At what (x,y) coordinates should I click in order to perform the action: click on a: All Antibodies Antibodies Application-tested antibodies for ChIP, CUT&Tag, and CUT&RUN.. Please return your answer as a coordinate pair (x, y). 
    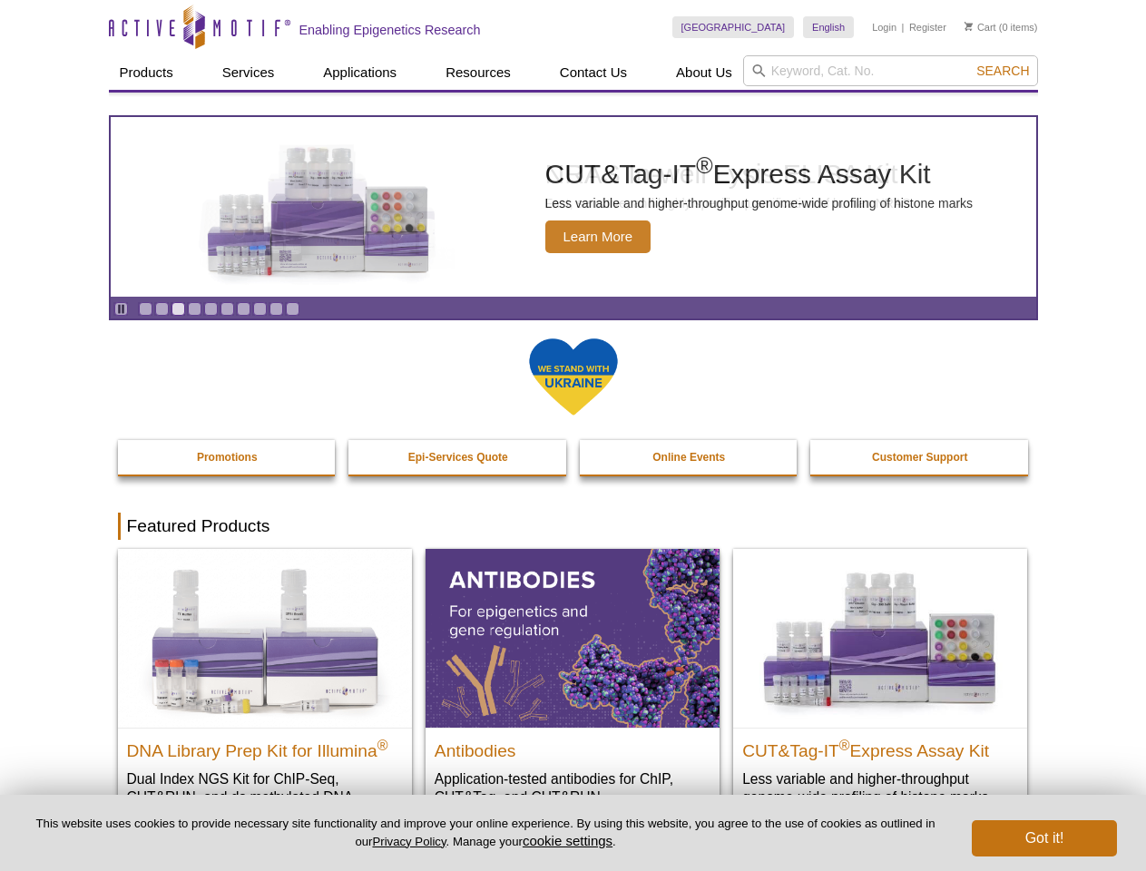
    Looking at the image, I should click on (573, 686).